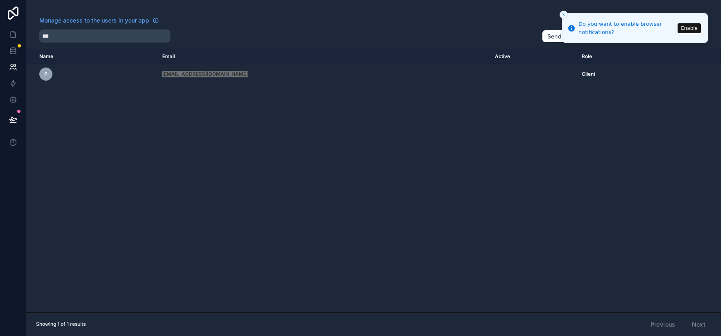  What do you see at coordinates (46, 74) in the screenshot?
I see `span: p` at bounding box center [46, 74].